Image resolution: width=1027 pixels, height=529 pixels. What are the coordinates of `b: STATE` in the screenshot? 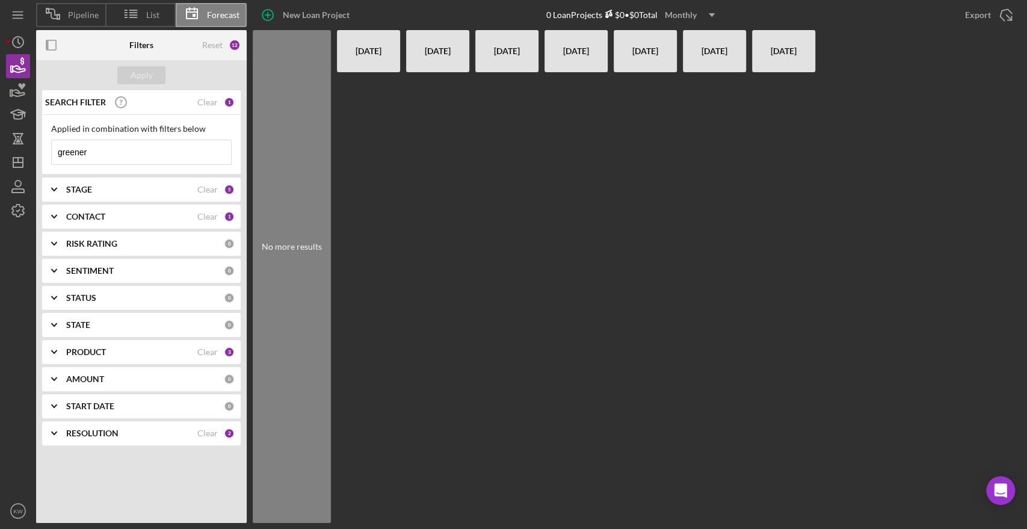 It's located at (78, 325).